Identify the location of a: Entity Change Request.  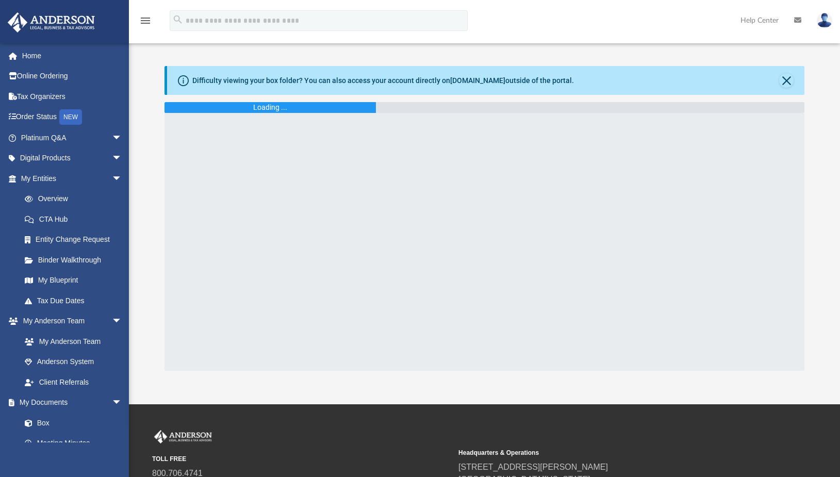
(76, 240).